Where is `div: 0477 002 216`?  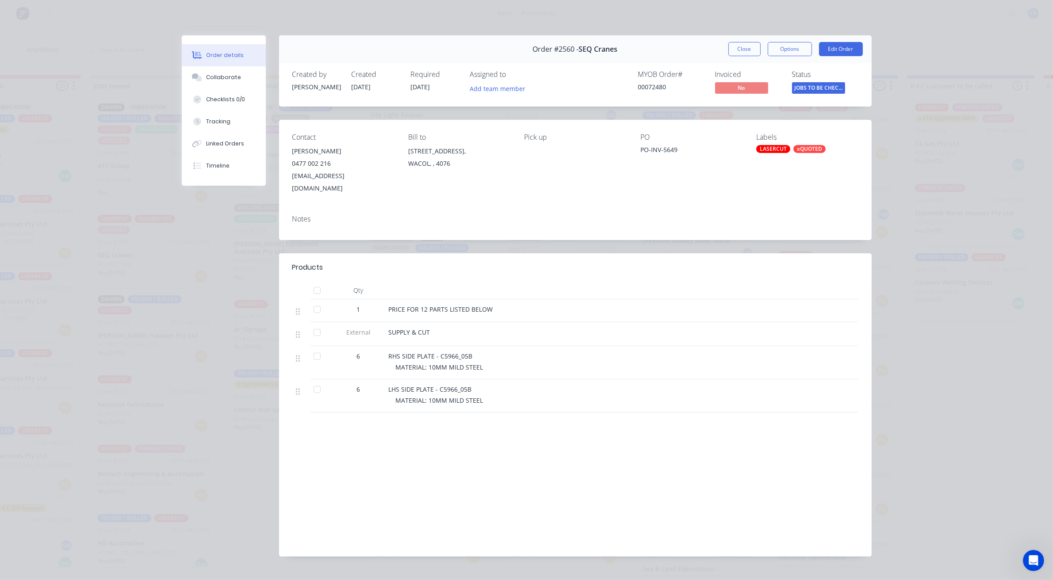 div: 0477 002 216 is located at coordinates (343, 164).